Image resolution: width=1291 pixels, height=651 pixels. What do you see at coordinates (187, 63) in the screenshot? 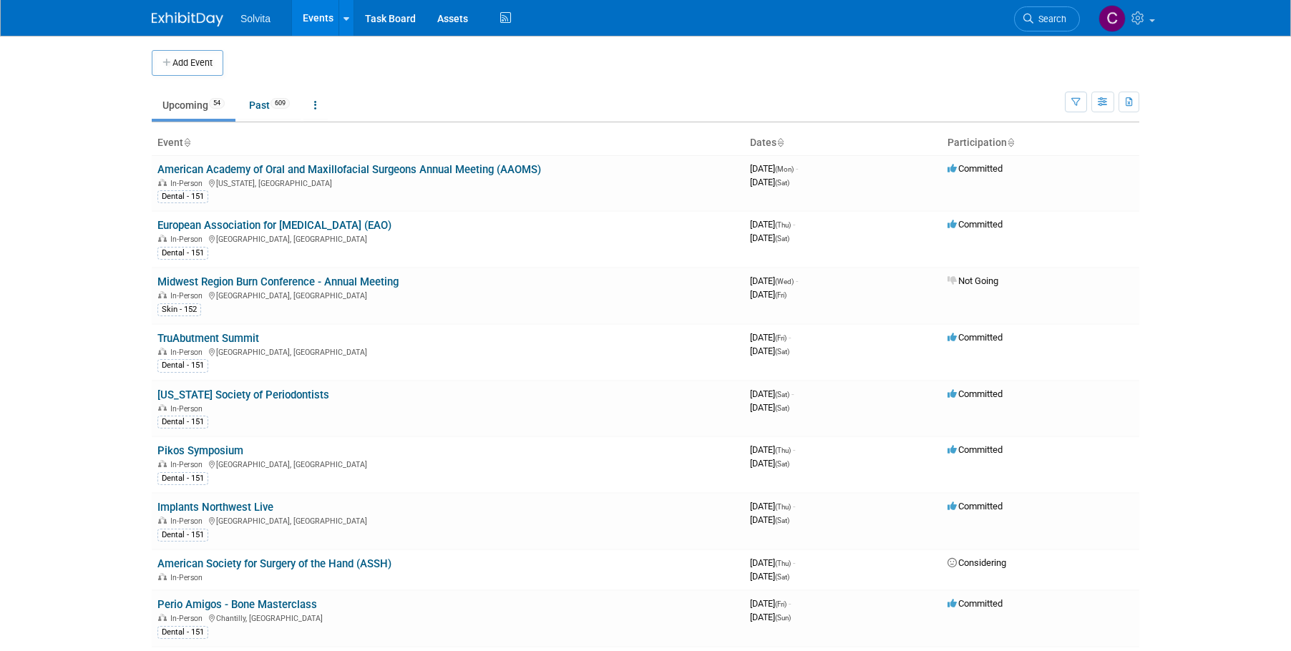
I see `button: Add Event` at bounding box center [187, 63].